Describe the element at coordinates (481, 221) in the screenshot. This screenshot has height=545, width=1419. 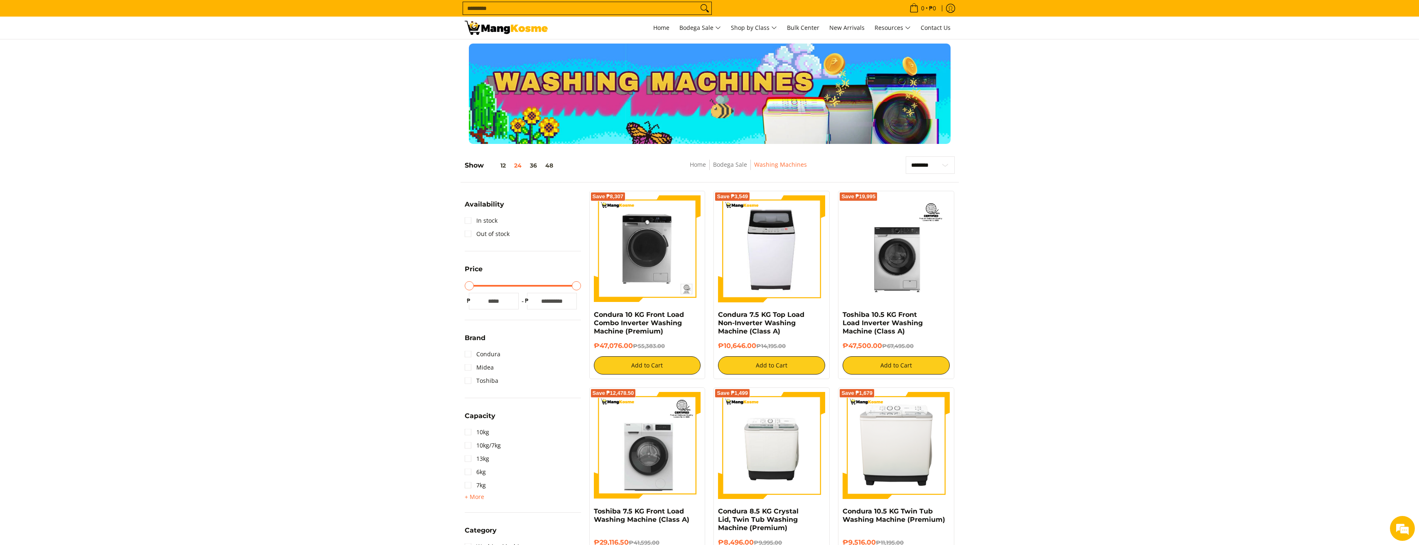
I see `a: In stock` at that location.